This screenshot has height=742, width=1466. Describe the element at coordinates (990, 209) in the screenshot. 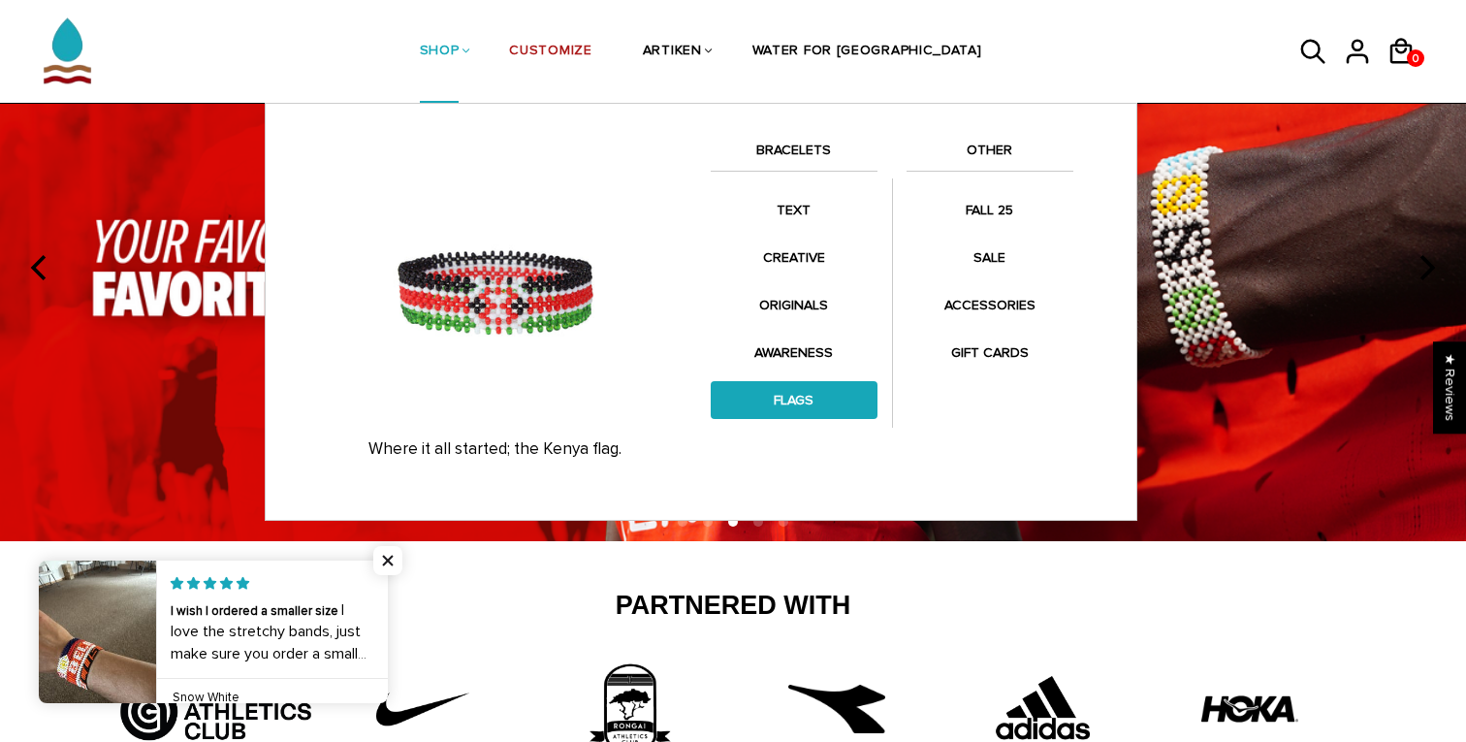

I see `a: FALL 25` at that location.